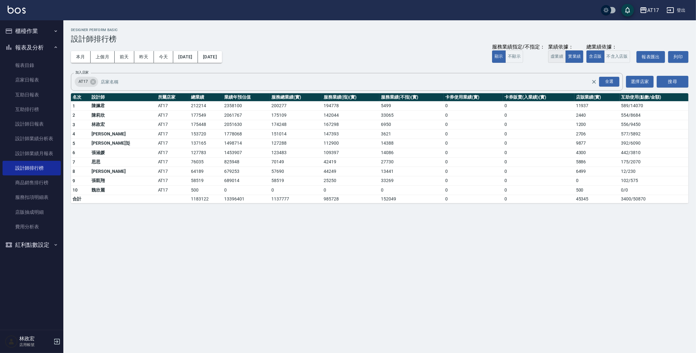  Describe the element at coordinates (595, 56) in the screenshot. I see `button: 含店販` at that location.